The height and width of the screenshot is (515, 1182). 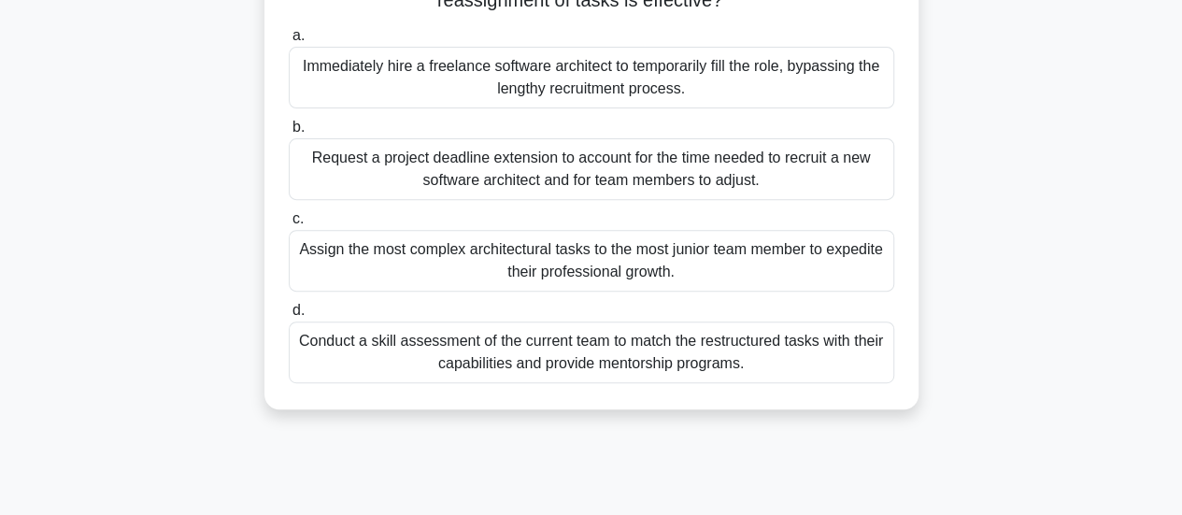 I want to click on span: a., so click(x=298, y=35).